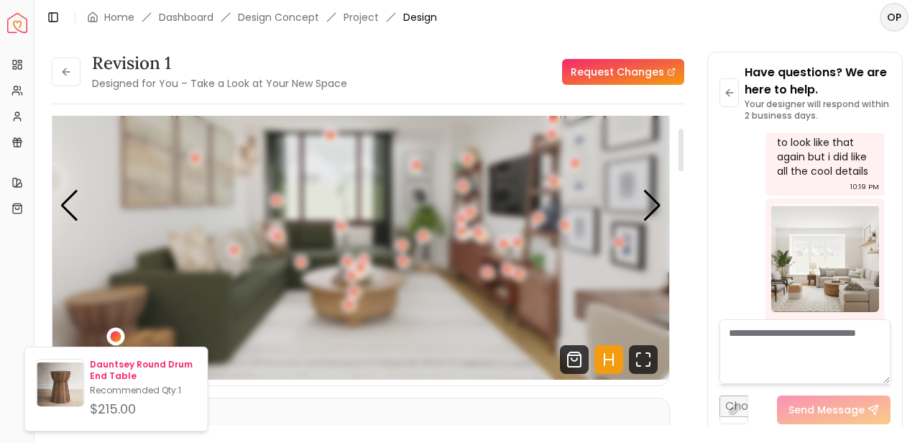 Image resolution: width=920 pixels, height=443 pixels. I want to click on li: Design Concept, so click(278, 17).